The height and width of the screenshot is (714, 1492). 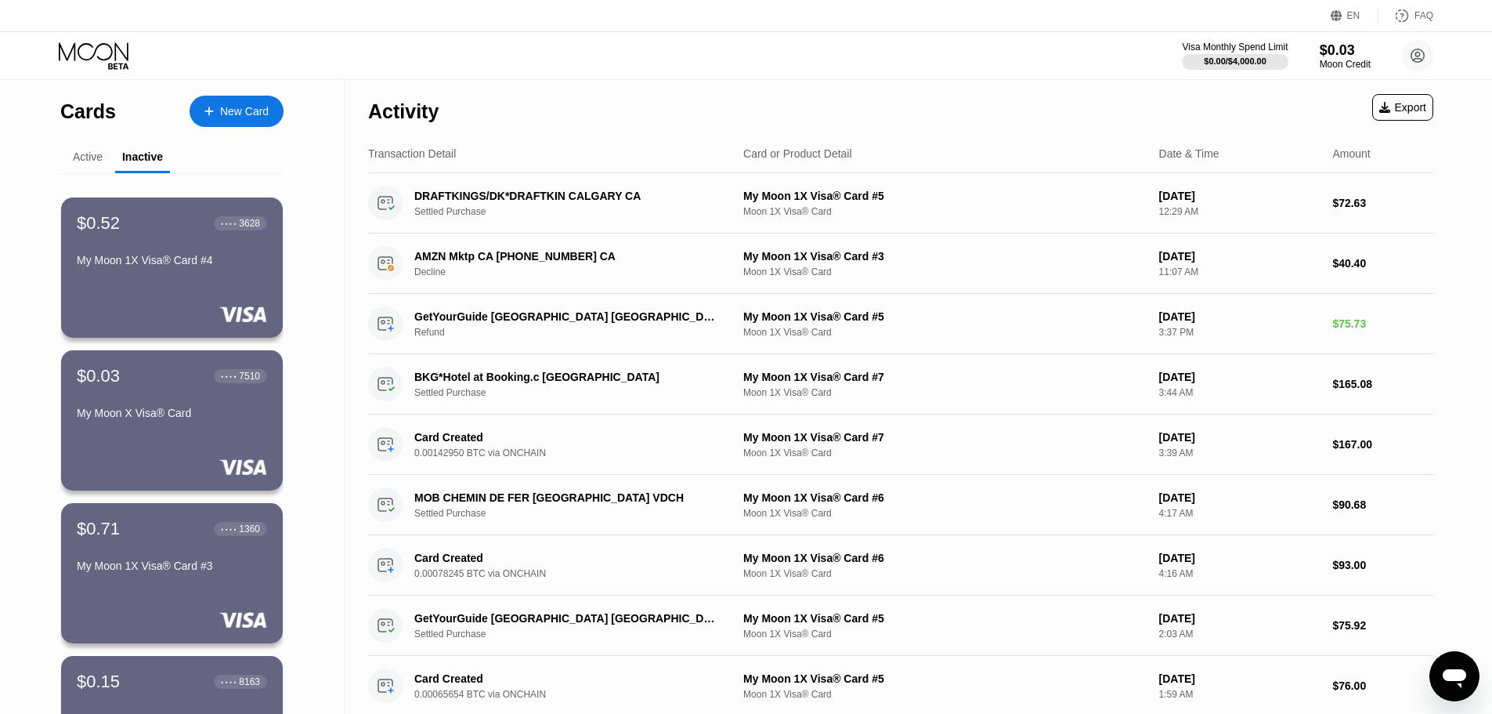 I want to click on div: 1360, so click(x=249, y=529).